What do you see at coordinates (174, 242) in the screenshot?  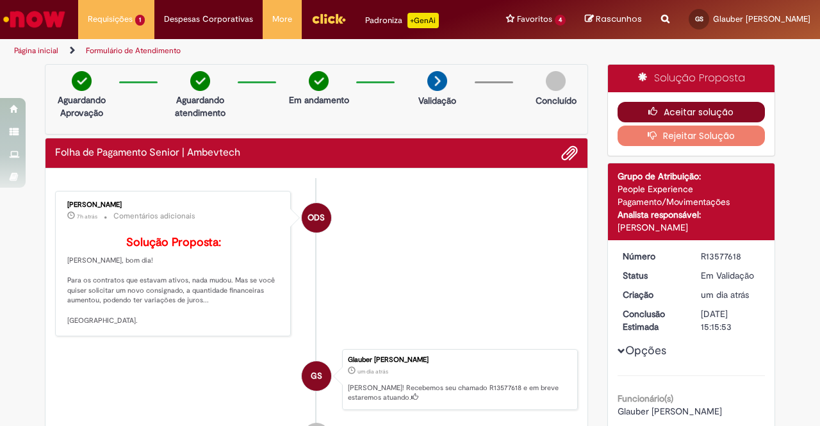 I see `b: Solução Proposta:` at bounding box center [174, 242].